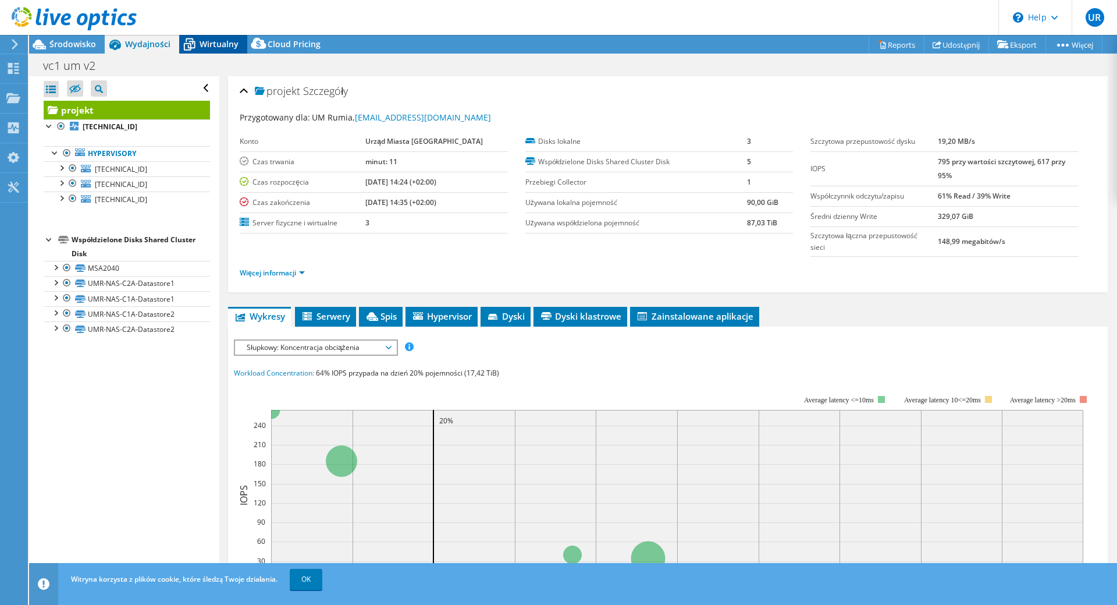 The height and width of the screenshot is (605, 1117). What do you see at coordinates (325, 91) in the screenshot?
I see `span: Szczegóły` at bounding box center [325, 91].